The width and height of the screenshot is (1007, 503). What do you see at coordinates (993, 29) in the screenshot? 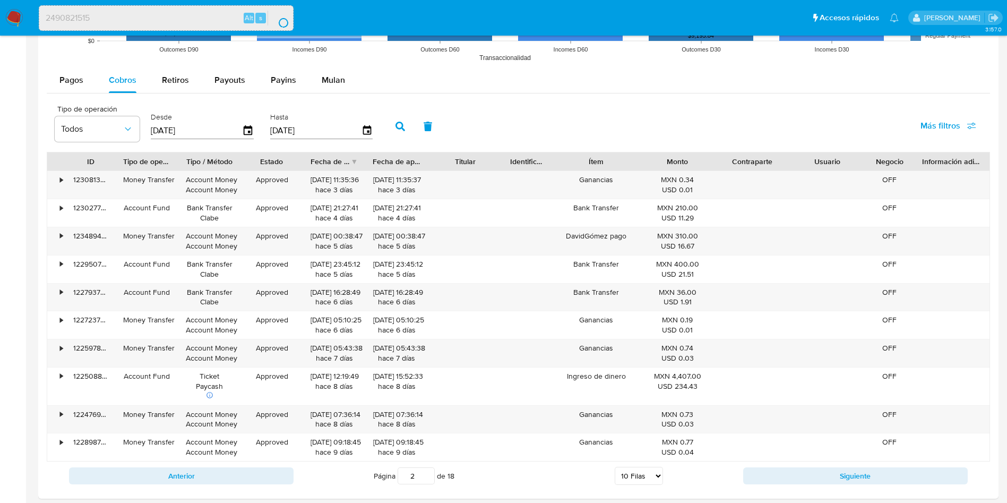
I see `span: 3.157.0` at bounding box center [993, 29].